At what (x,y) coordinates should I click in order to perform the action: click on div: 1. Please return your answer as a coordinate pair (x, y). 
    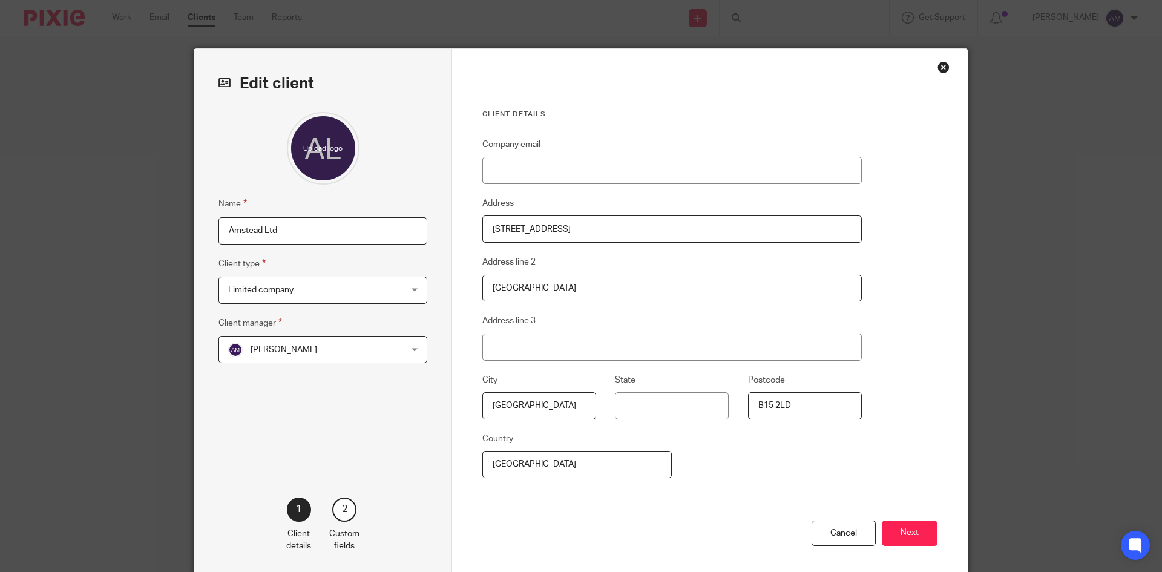
    Looking at the image, I should click on (299, 509).